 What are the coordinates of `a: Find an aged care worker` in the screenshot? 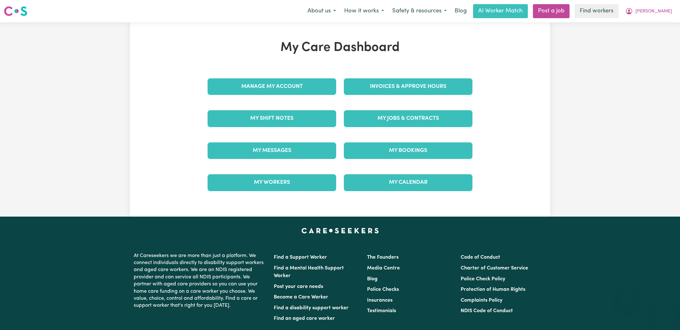 It's located at (305, 319).